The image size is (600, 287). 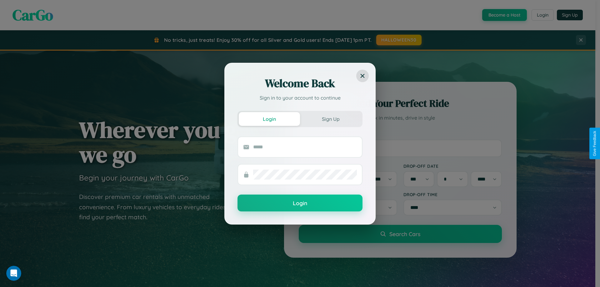 I want to click on p: Sign in to your account to continue, so click(x=300, y=98).